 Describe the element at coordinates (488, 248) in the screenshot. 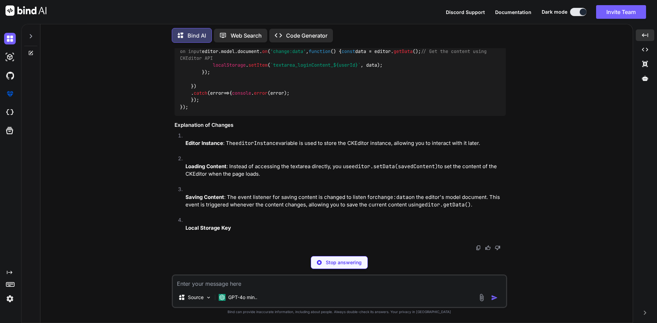

I see `img: like` at that location.